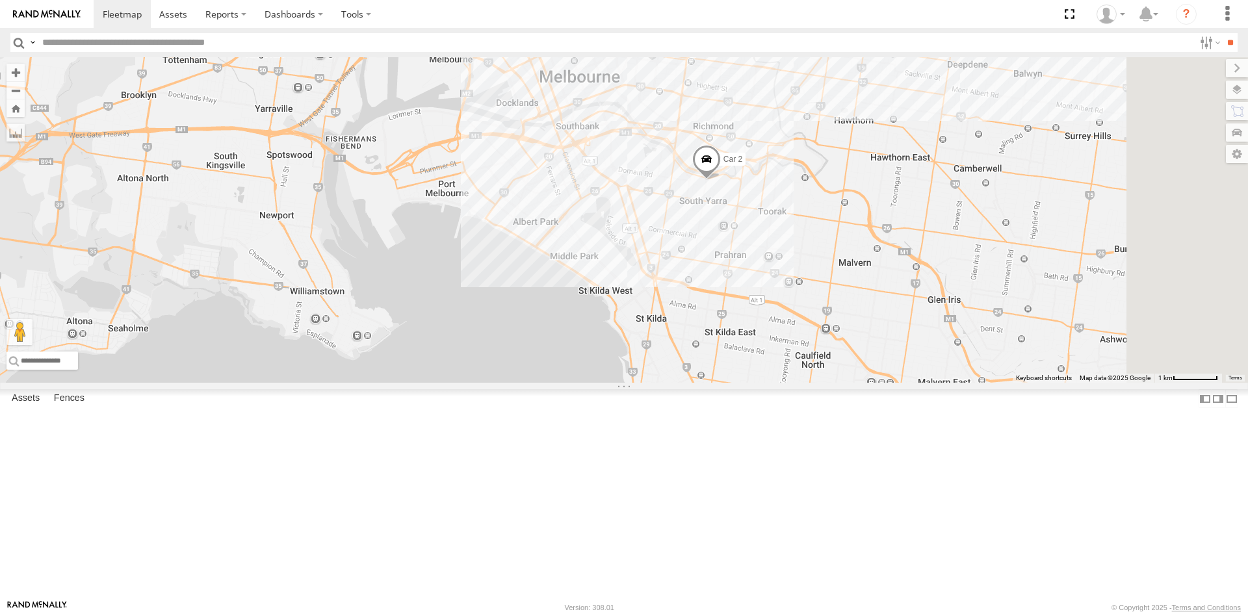 Image resolution: width=1248 pixels, height=614 pixels. What do you see at coordinates (590, 608) in the screenshot?
I see `div: Version: 308.01` at bounding box center [590, 608].